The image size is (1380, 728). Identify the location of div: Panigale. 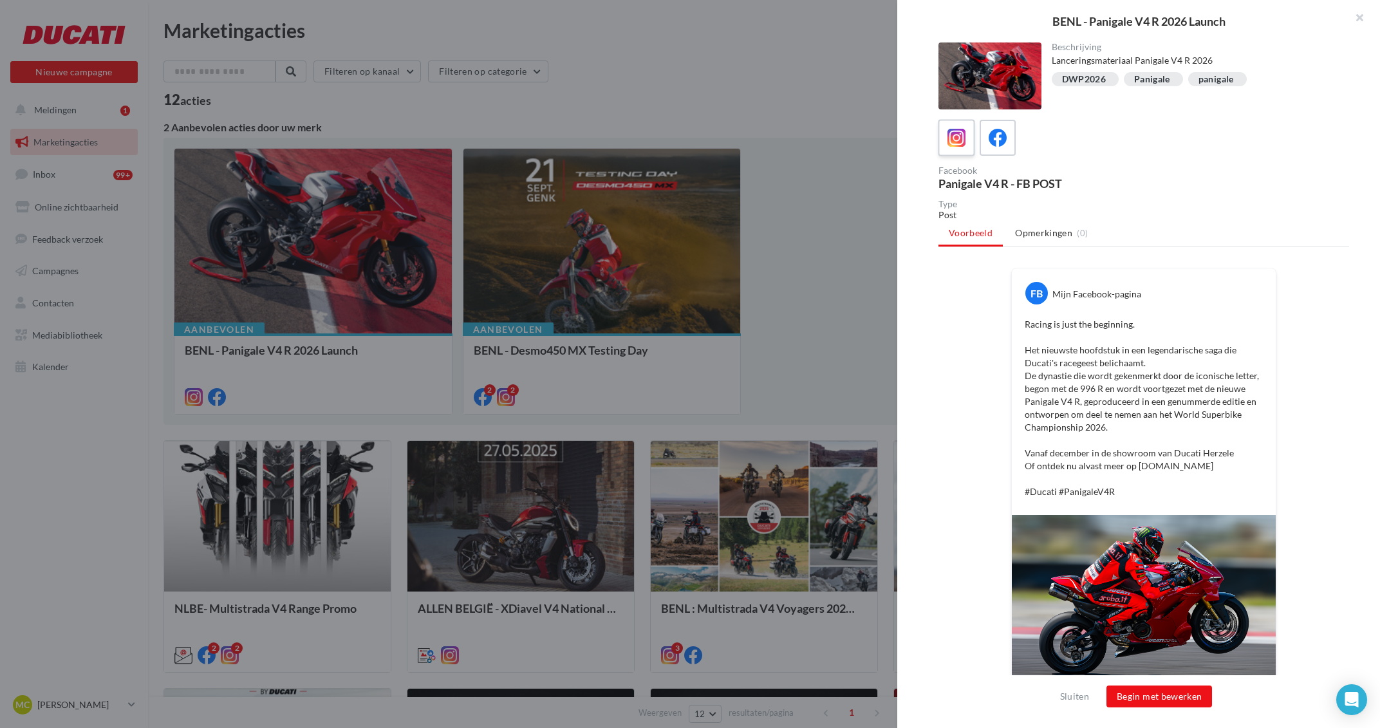
(1152, 79).